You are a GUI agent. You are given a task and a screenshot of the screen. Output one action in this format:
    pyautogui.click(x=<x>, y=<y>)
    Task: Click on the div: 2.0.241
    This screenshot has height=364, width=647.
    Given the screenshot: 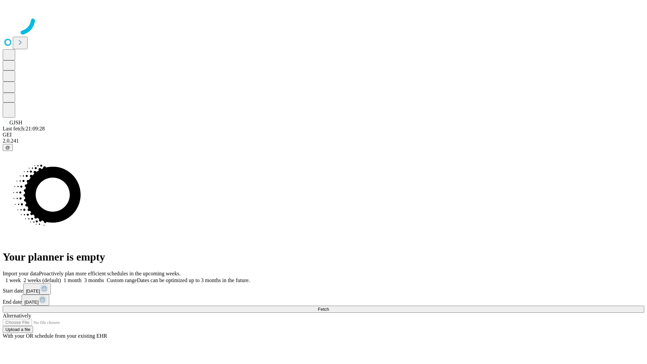 What is the action you would take?
    pyautogui.click(x=323, y=141)
    